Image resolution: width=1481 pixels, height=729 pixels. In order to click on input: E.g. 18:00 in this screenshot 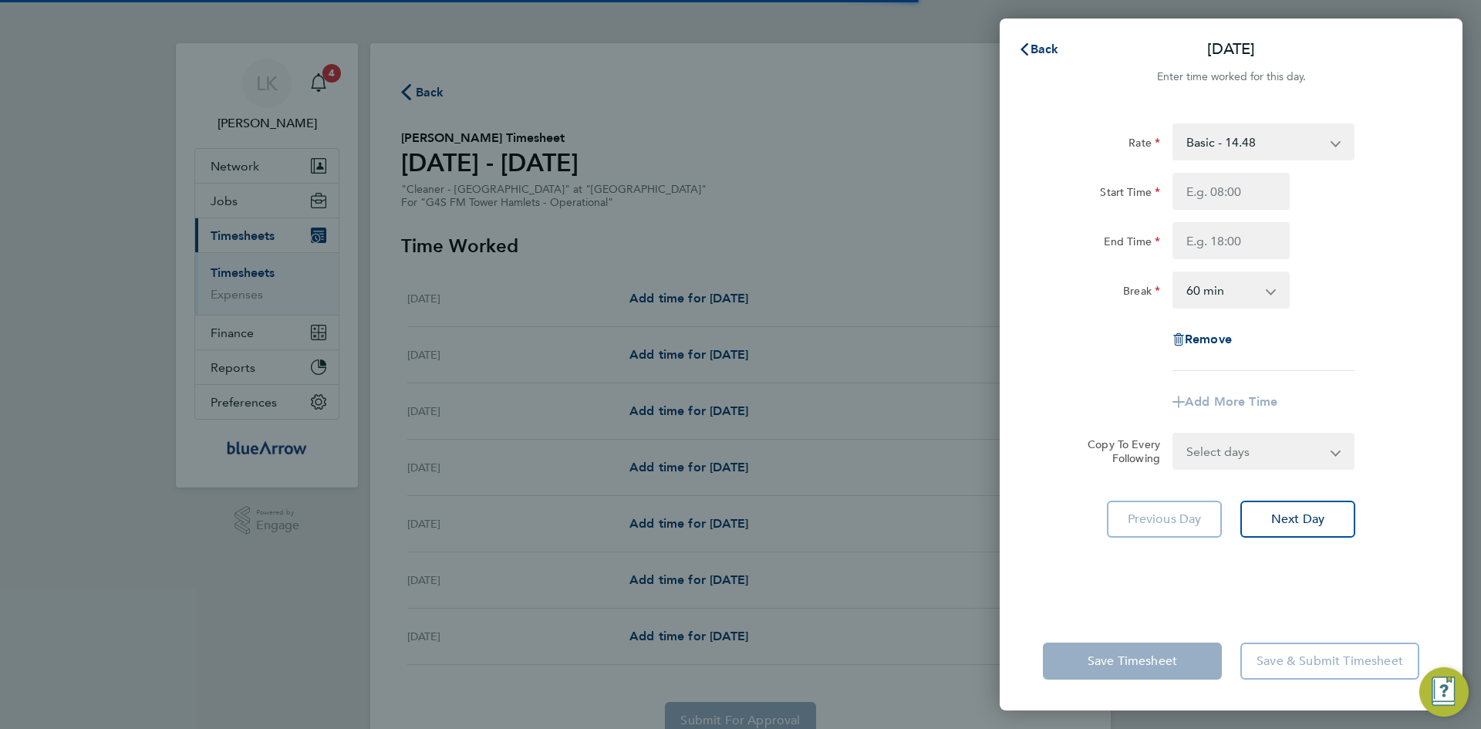, I will do `click(1231, 241)`.